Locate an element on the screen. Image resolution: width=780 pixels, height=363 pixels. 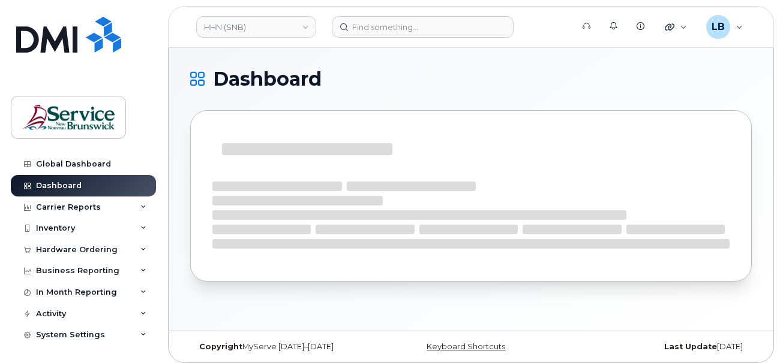
span: Dashboard is located at coordinates (267, 79).